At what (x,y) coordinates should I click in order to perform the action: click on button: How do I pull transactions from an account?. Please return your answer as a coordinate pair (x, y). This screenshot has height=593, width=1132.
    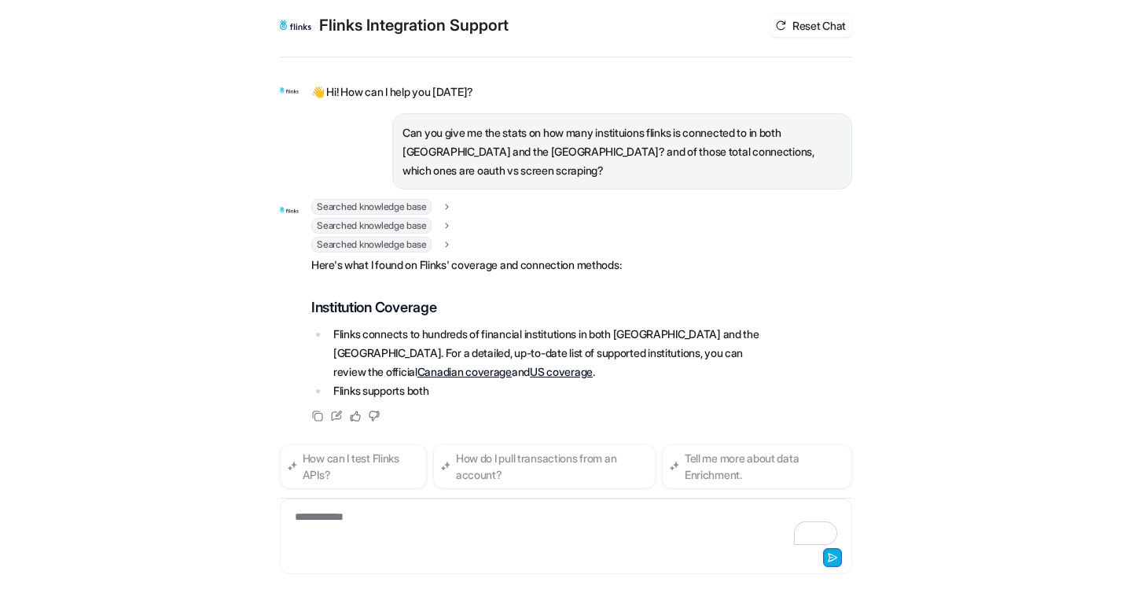
    Looking at the image, I should click on (544, 466).